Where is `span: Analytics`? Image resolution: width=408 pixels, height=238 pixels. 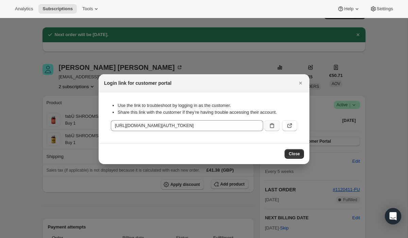 span: Analytics is located at coordinates (24, 9).